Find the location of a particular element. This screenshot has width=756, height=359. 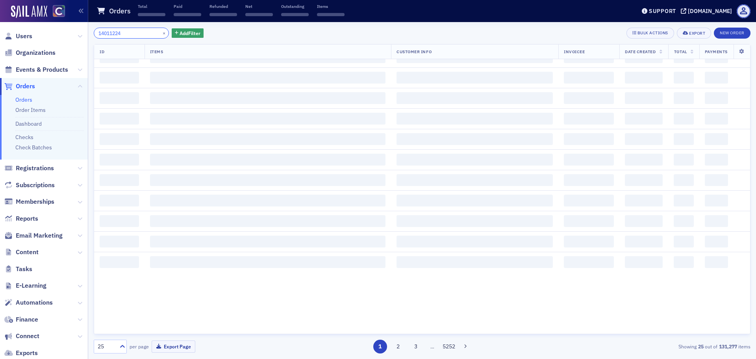

p: Paid is located at coordinates (187, 6).